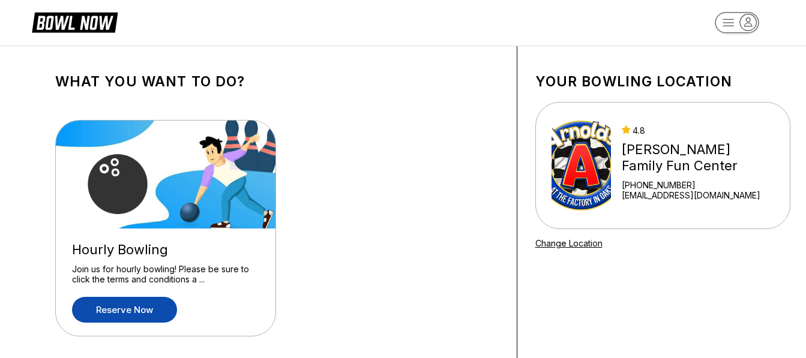  Describe the element at coordinates (697, 130) in the screenshot. I see `div: 4.8` at that location.